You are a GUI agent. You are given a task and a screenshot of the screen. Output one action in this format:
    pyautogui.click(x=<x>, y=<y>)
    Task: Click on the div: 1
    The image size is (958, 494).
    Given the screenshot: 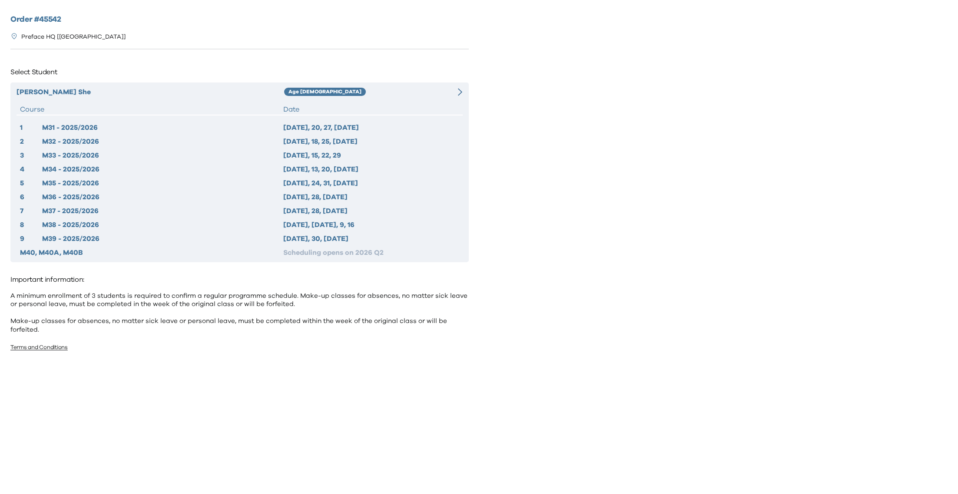 What is the action you would take?
    pyautogui.click(x=31, y=128)
    